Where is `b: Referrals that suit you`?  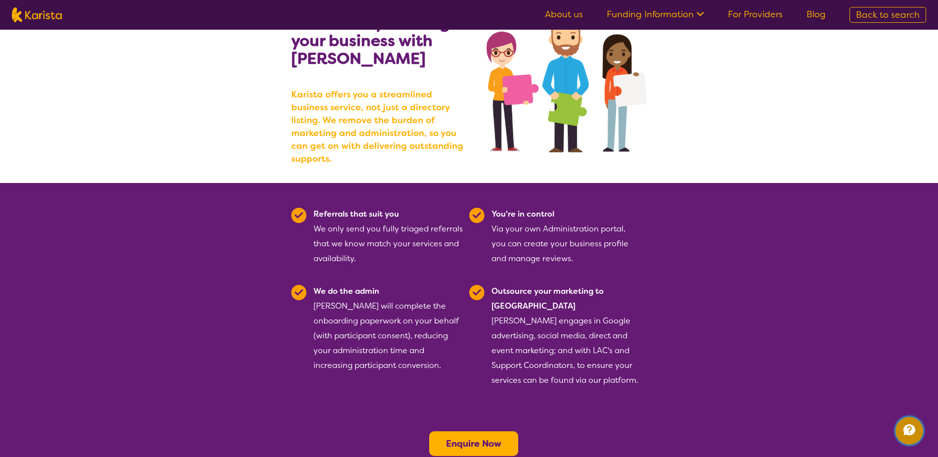 b: Referrals that suit you is located at coordinates (356, 214).